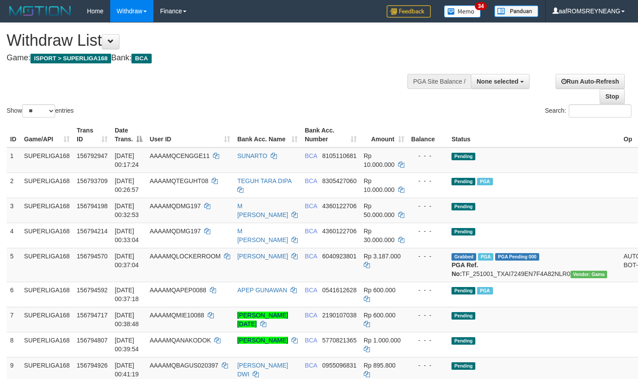  What do you see at coordinates (264, 181) in the screenshot?
I see `a: TEGUH TARA DIPA` at bounding box center [264, 181].